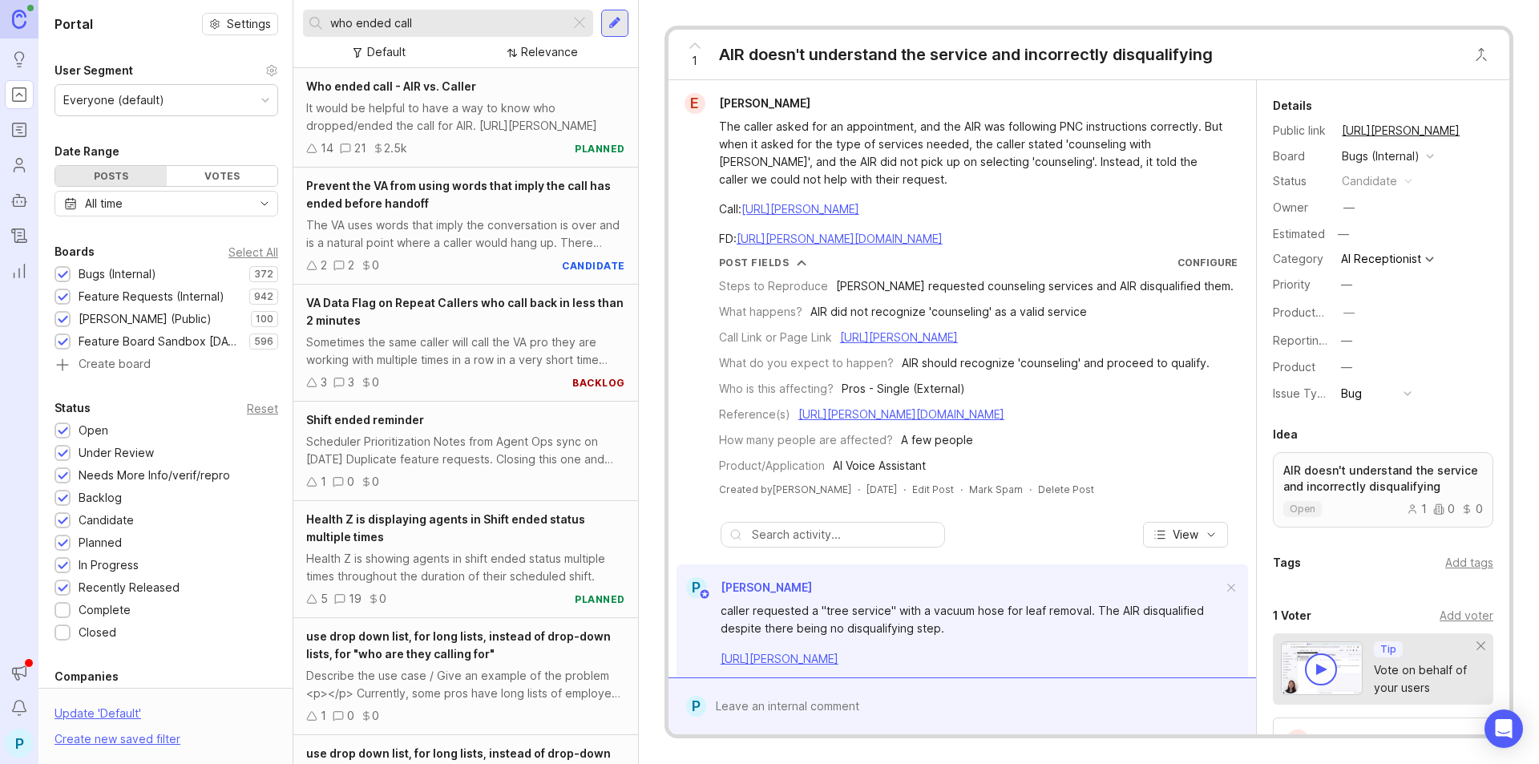  What do you see at coordinates (1301, 259) in the screenshot?
I see `div: Category` at bounding box center [1301, 259].